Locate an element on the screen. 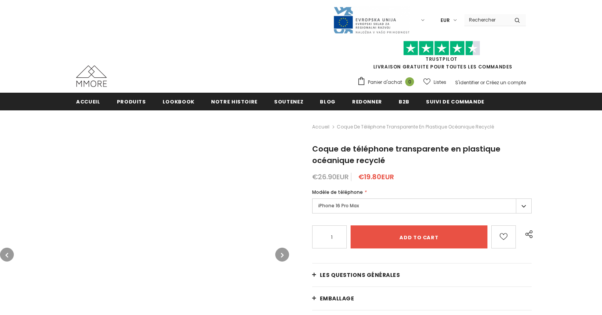  span: Listes is located at coordinates (440, 82).